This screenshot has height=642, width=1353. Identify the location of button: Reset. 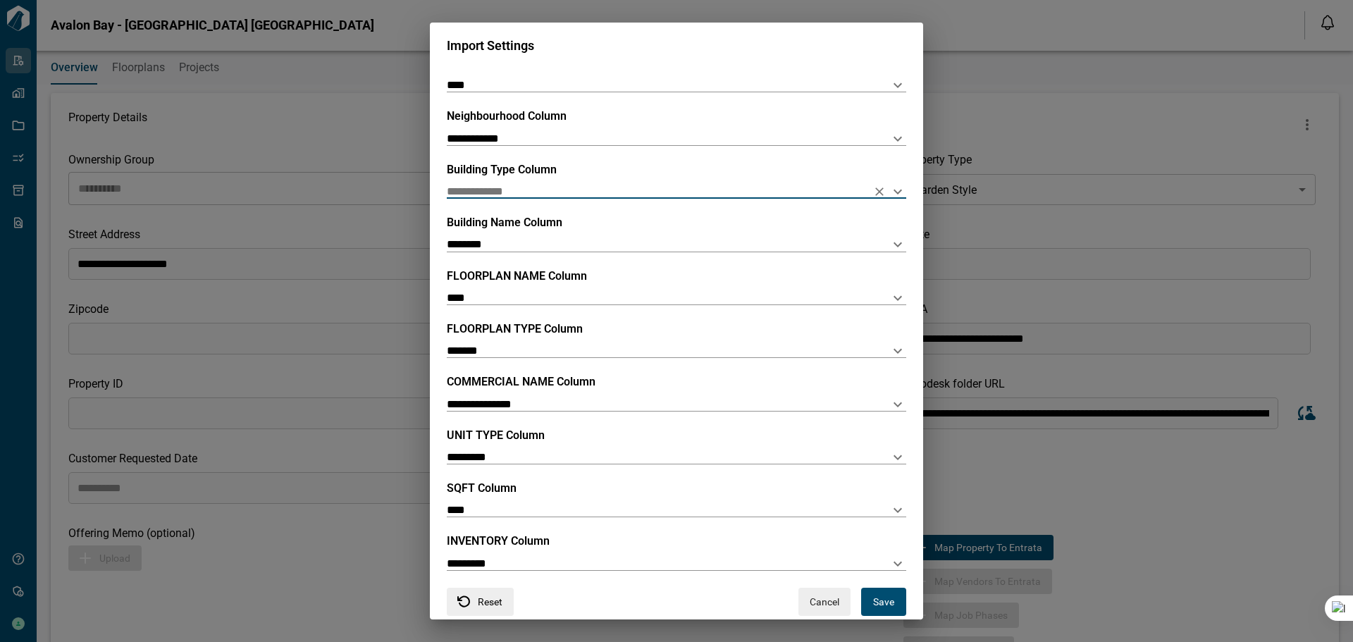
(480, 602).